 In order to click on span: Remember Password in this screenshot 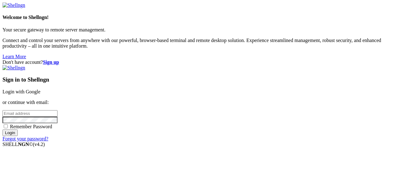, I will do `click(31, 126)`.